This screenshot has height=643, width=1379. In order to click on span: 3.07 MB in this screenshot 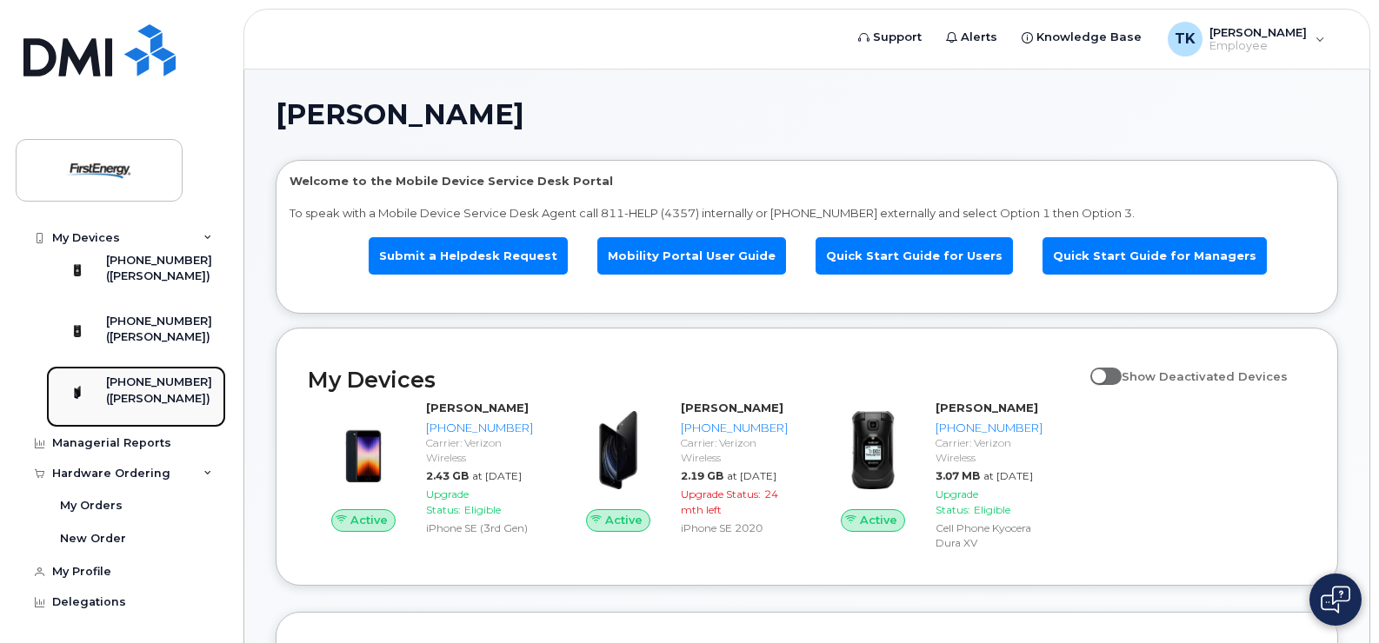, I will do `click(957, 475)`.